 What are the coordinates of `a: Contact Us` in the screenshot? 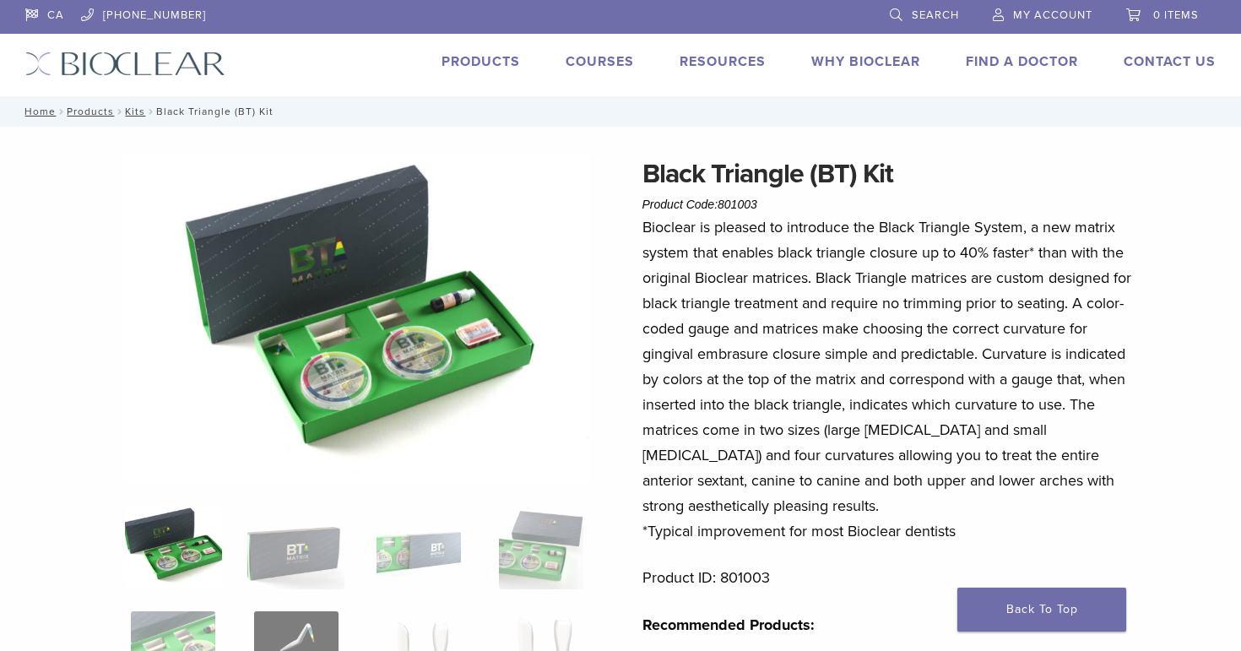 It's located at (1169, 62).